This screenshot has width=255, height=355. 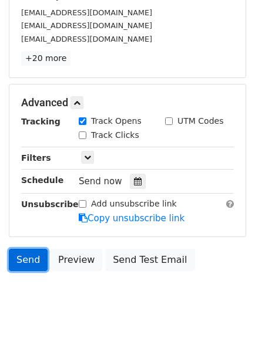 I want to click on label: Track Clicks, so click(x=115, y=135).